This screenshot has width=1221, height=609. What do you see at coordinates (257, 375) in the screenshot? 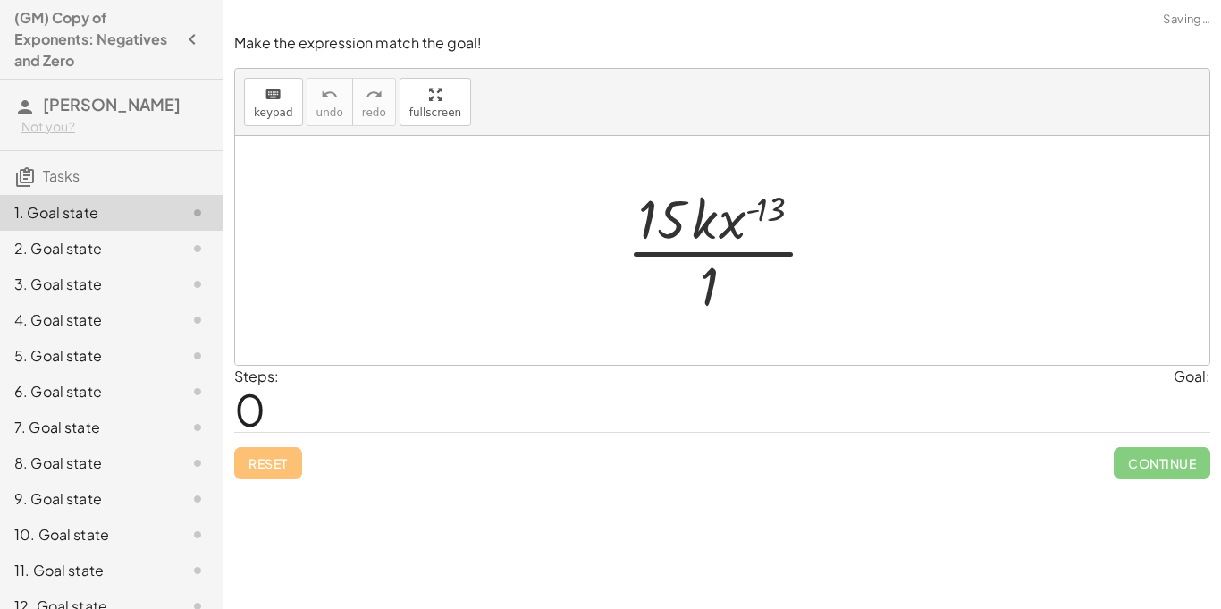
I see `label: Steps:` at bounding box center [257, 375].